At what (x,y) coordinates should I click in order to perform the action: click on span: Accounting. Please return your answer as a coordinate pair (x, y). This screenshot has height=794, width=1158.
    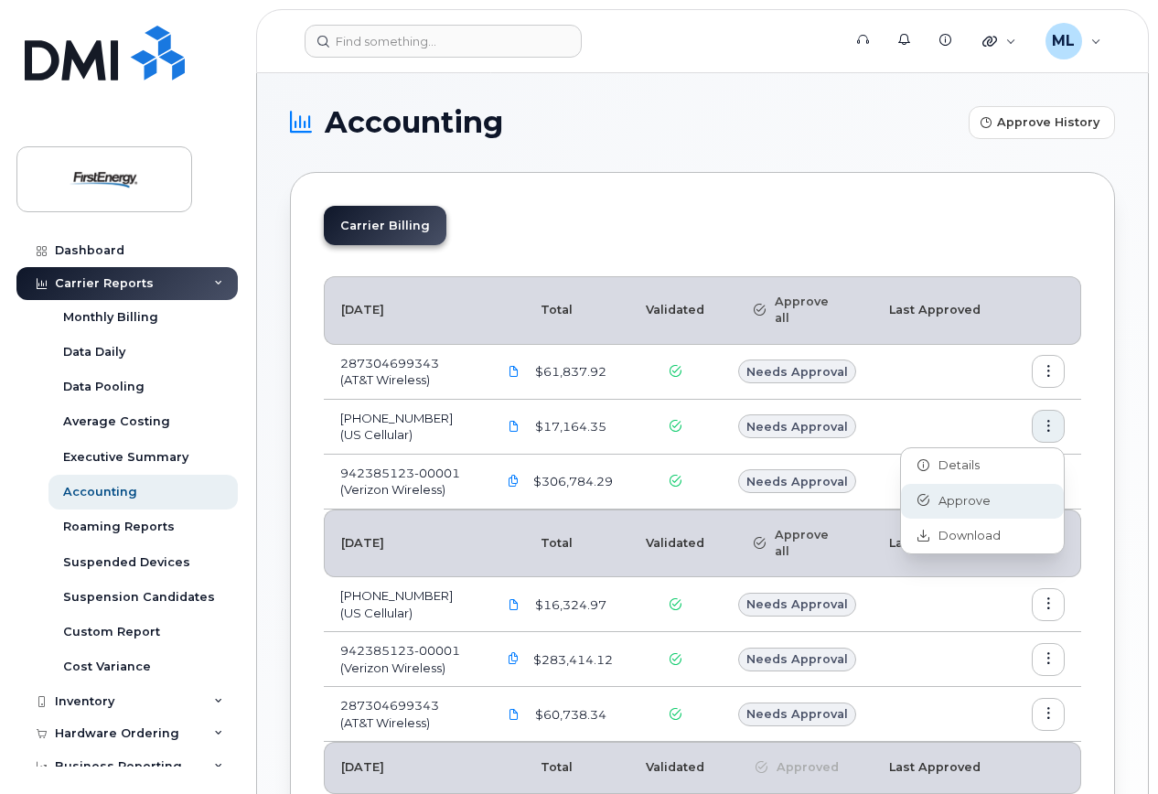
    Looking at the image, I should click on (413, 123).